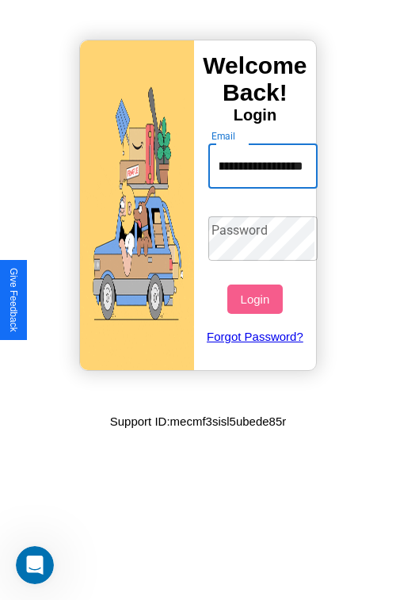 The image size is (396, 600). Describe the element at coordinates (137, 205) in the screenshot. I see `img: gif` at that location.